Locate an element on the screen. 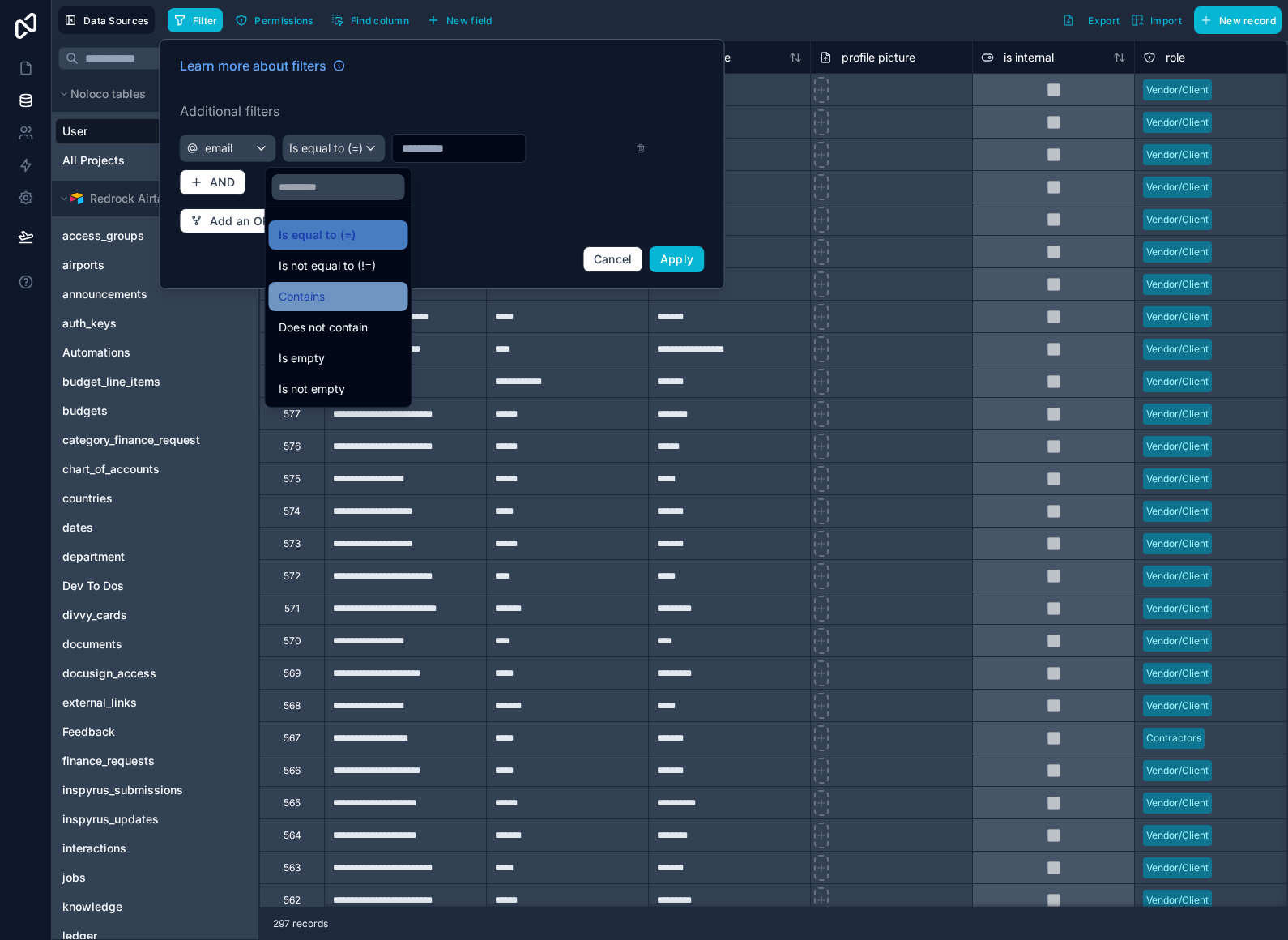  button: Permissions is located at coordinates (274, 20).